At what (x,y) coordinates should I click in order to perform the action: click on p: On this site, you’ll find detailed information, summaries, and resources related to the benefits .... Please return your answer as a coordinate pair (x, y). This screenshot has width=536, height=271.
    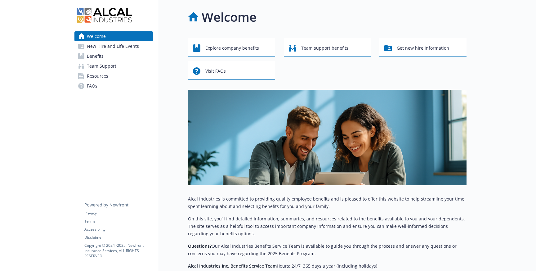
    Looking at the image, I should click on (328, 226).